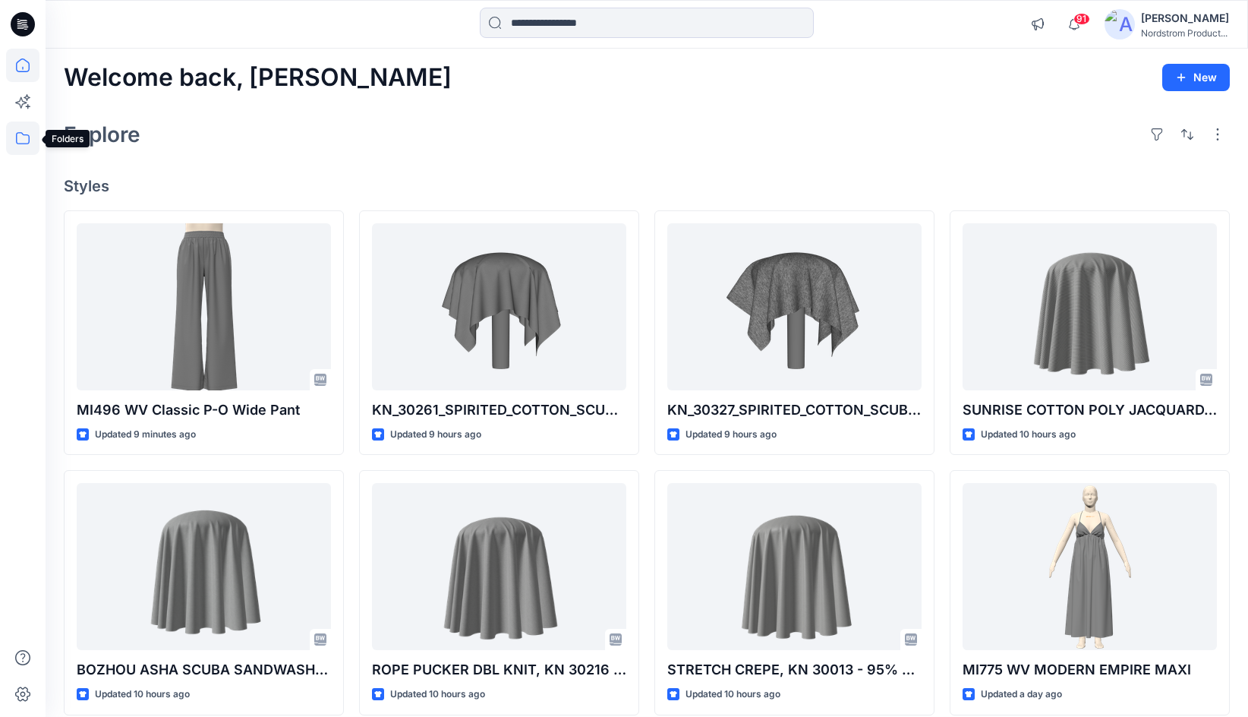  I want to click on p: Updated 9 minutes ago, so click(145, 434).